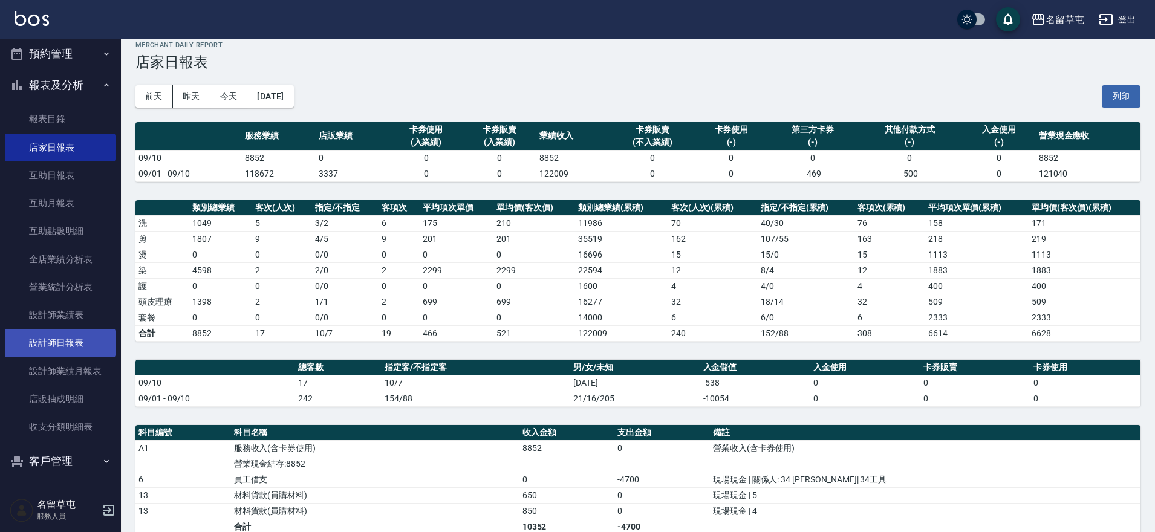 The height and width of the screenshot is (532, 1155). I want to click on td: 40 / 30, so click(806, 223).